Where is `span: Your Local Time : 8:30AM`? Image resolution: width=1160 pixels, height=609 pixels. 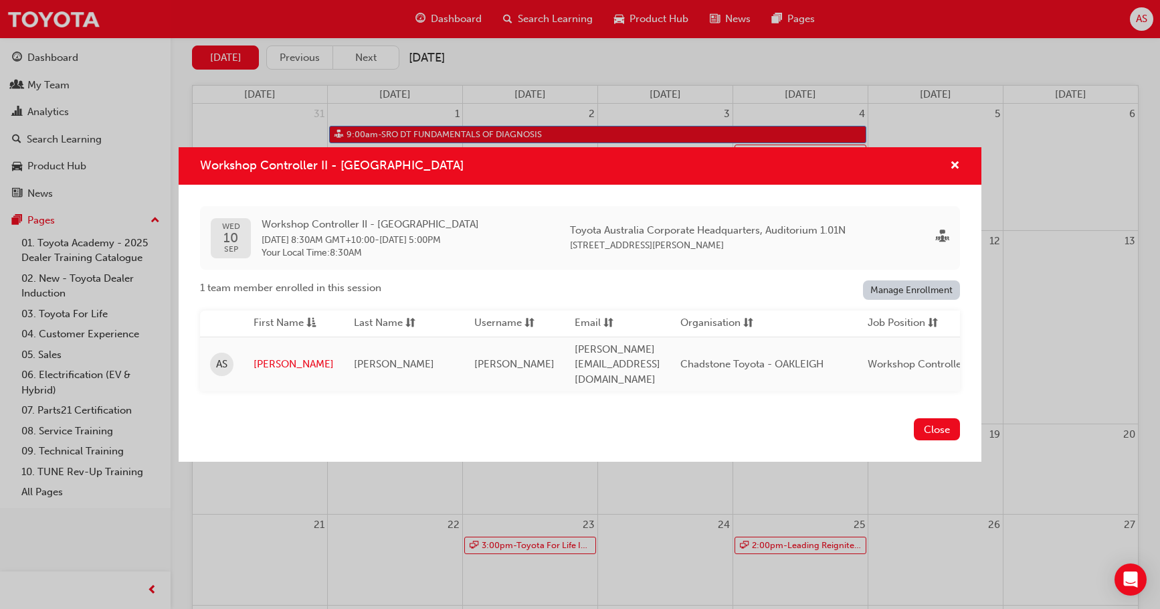
span: Your Local Time : 8:30AM is located at coordinates (370, 253).